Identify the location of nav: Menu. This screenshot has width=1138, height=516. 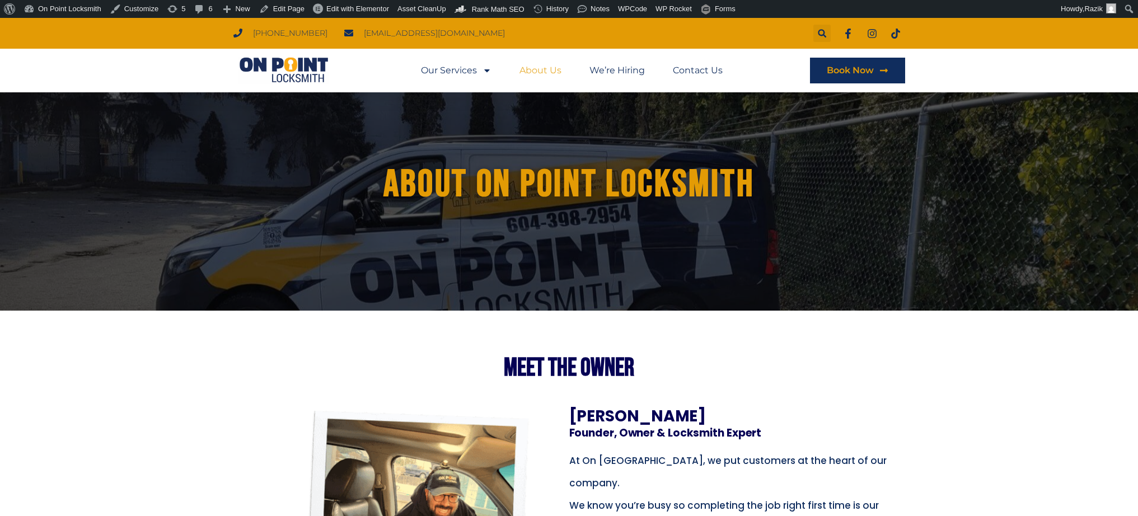
(572, 71).